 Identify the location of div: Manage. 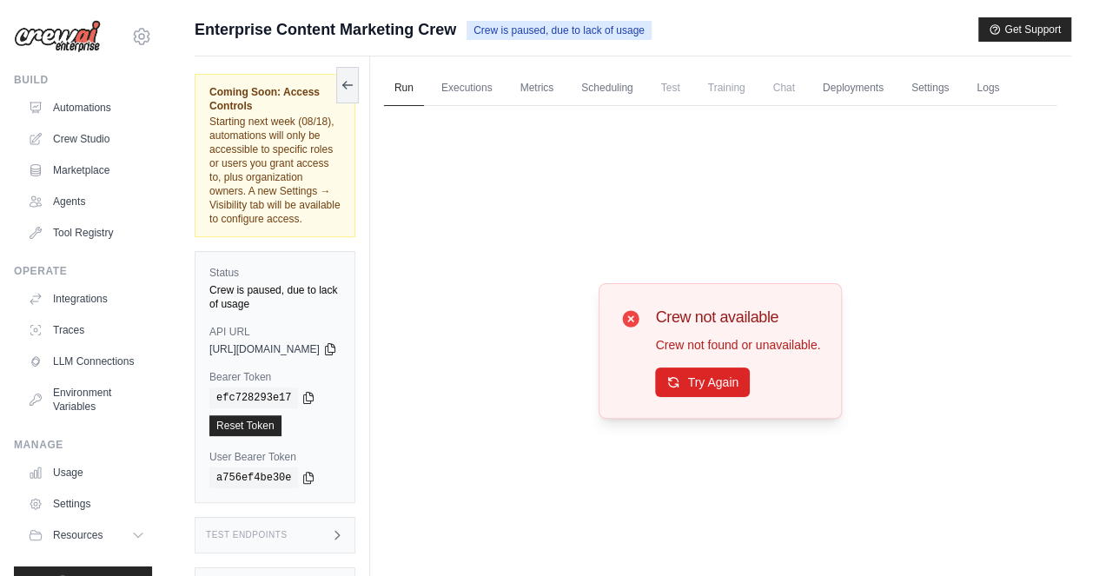
(83, 445).